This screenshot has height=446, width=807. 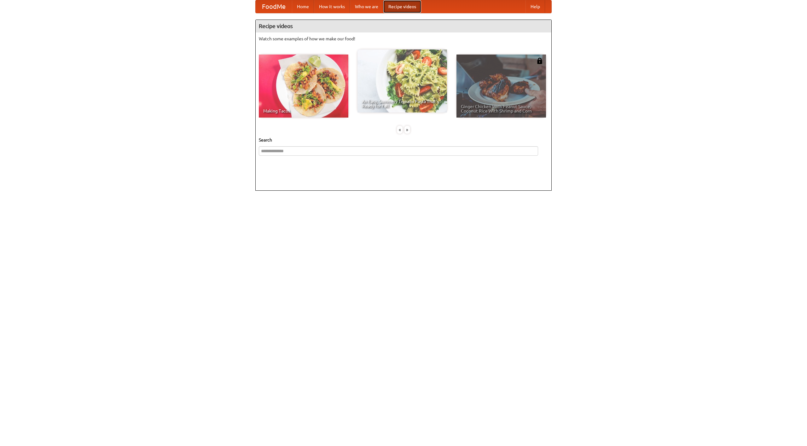 What do you see at coordinates (332, 7) in the screenshot?
I see `a: How it works` at bounding box center [332, 7].